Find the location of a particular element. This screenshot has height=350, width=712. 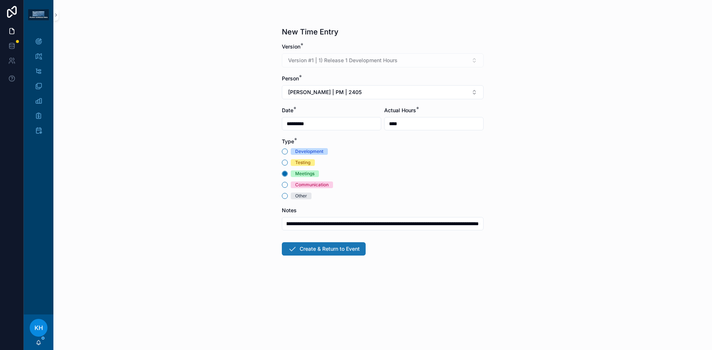

span: Person is located at coordinates (290, 78).